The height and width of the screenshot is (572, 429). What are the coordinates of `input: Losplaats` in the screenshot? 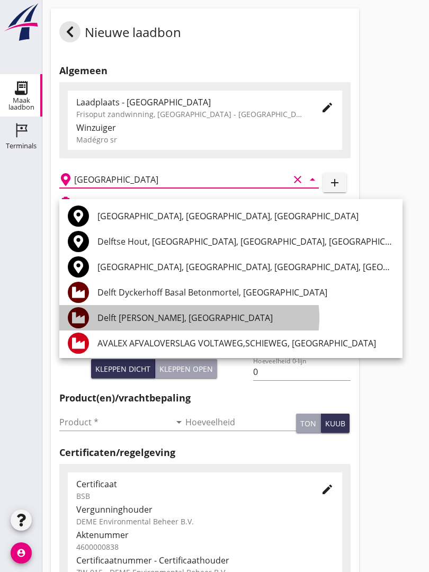 It's located at (182, 180).